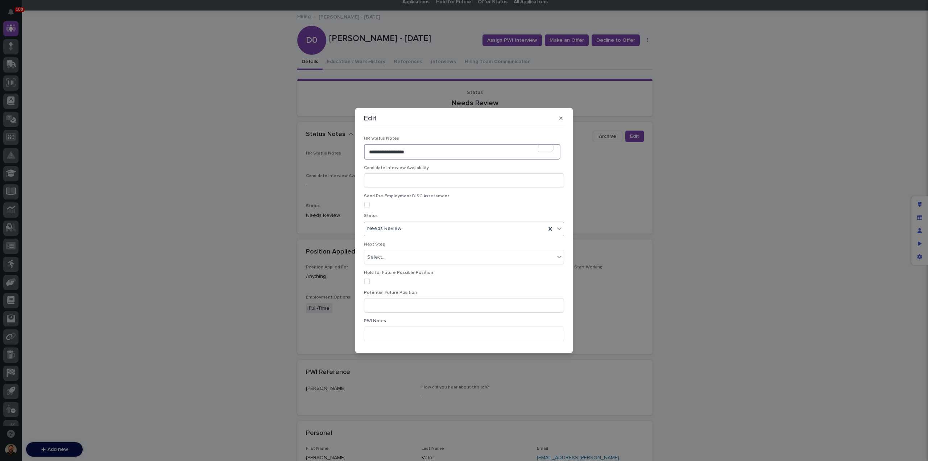  What do you see at coordinates (70, 46) in the screenshot?
I see `p: How can we help?` at bounding box center [70, 46].